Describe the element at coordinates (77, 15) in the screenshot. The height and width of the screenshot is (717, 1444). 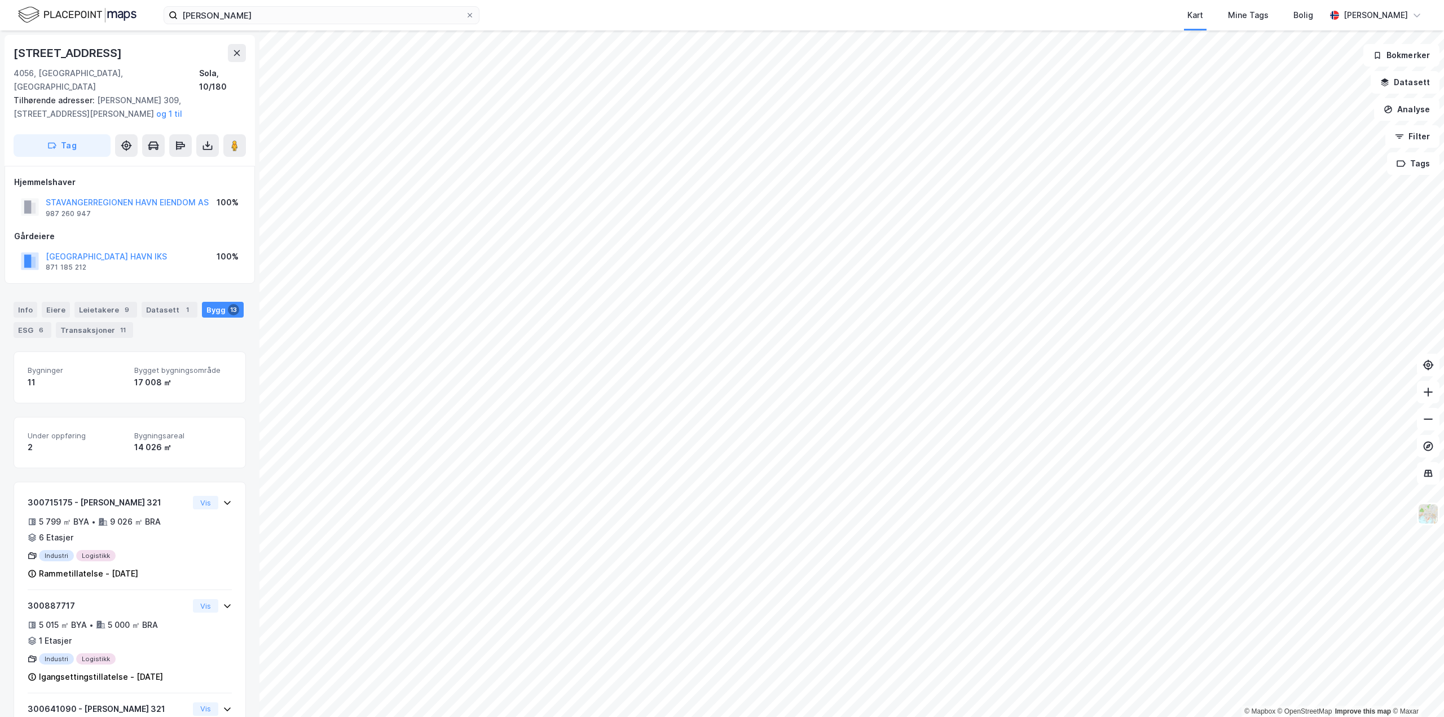
I see `img: logo.f888ab2527a4732fd821a326f86c7f29.svg` at that location.